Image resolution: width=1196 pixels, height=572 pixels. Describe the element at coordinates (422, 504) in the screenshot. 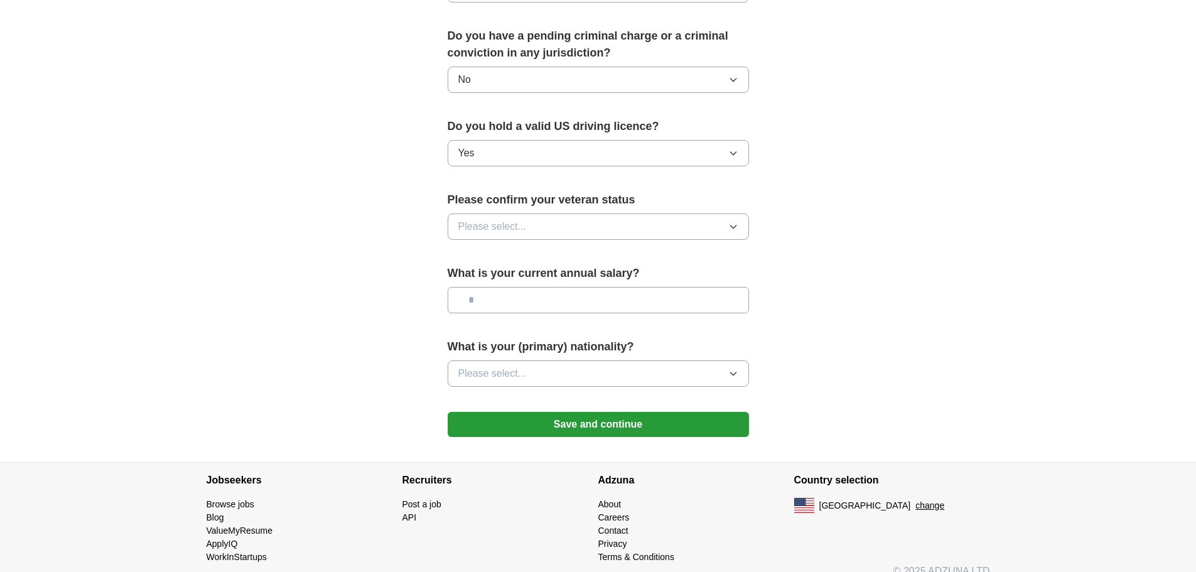

I see `a: Post a job` at that location.